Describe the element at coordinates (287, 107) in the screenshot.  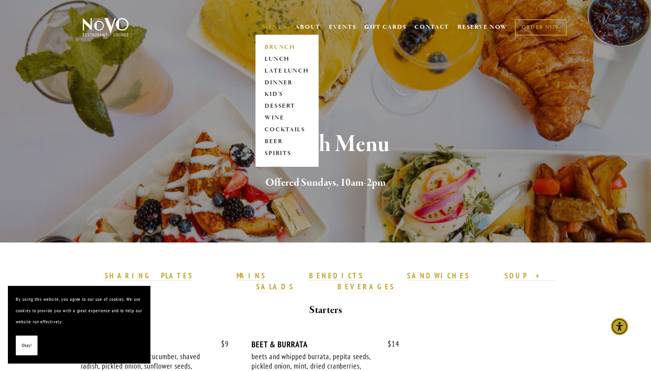
I see `a: DESSERT` at that location.